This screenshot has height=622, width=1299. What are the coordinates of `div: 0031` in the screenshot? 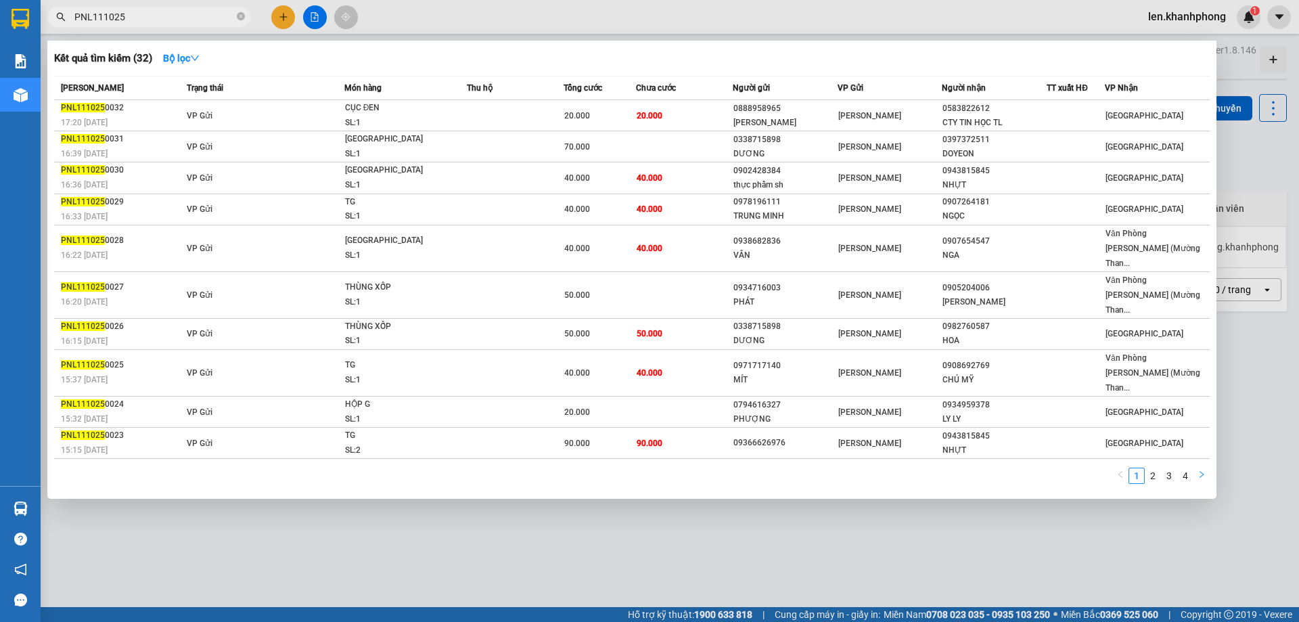 It's located at (122, 139).